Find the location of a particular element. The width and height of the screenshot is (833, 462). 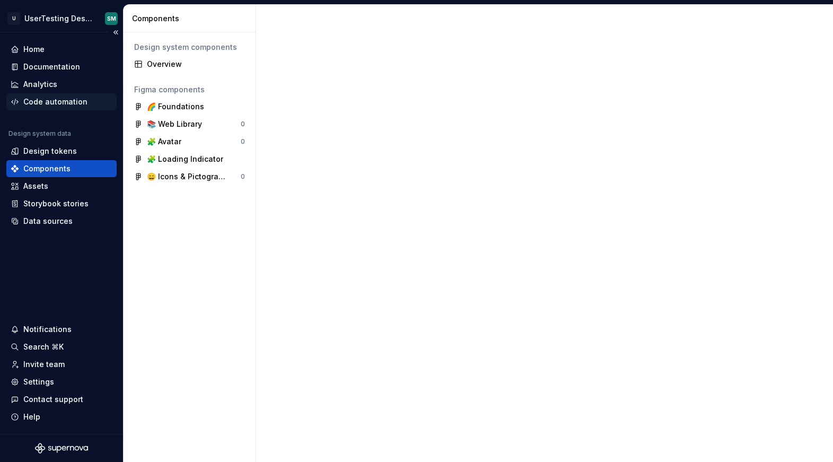

div: Design tokens is located at coordinates (50, 151).